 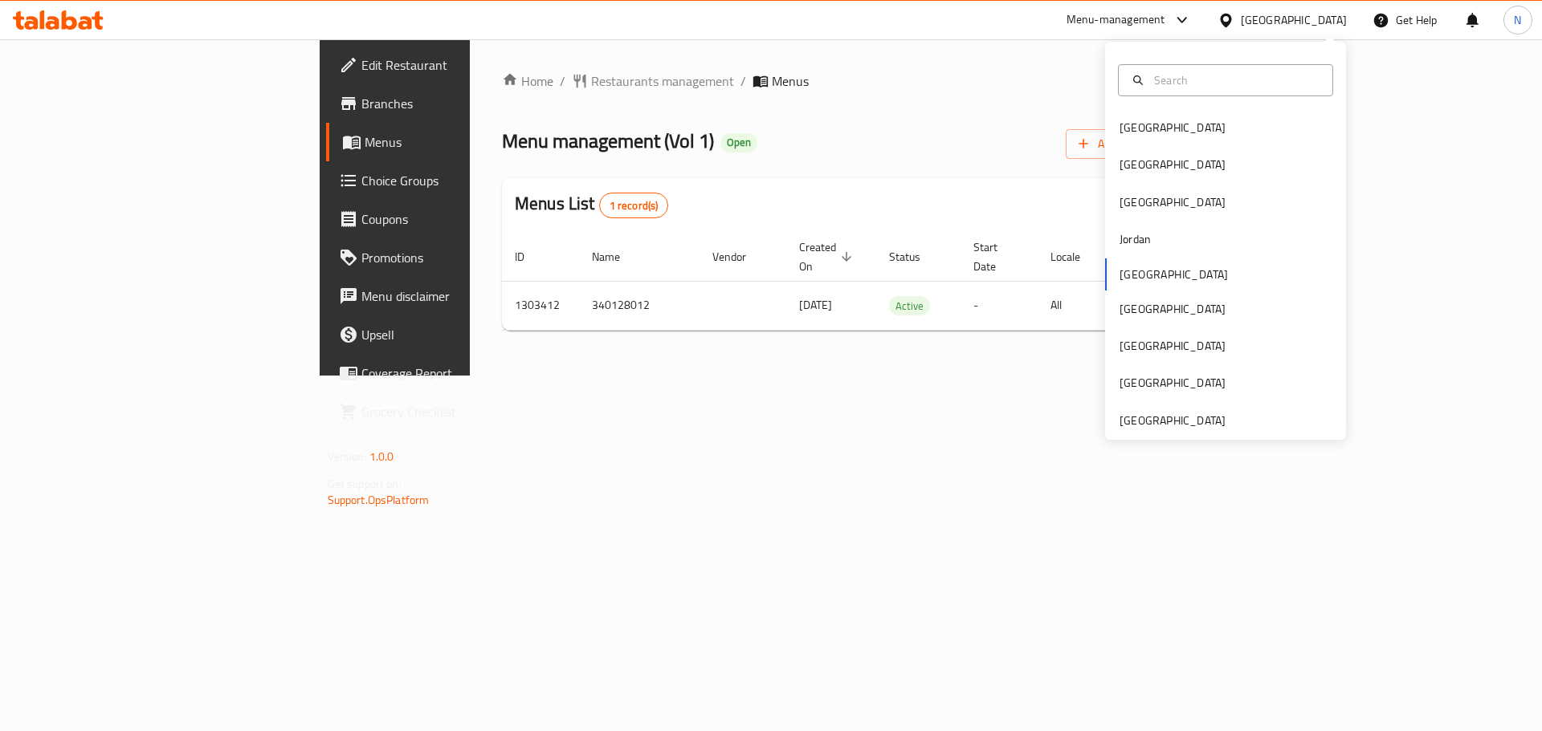 I want to click on div: Menu-management, so click(x=1115, y=20).